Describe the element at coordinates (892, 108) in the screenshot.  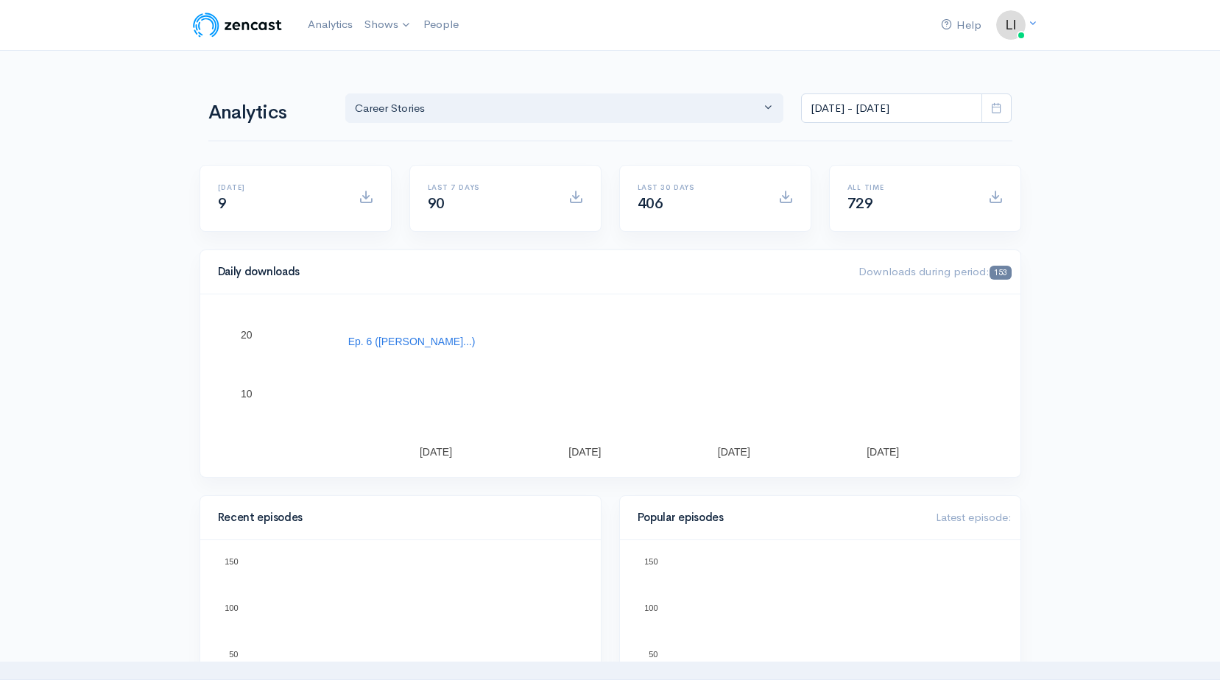
I see `input: analytics date range selector` at that location.